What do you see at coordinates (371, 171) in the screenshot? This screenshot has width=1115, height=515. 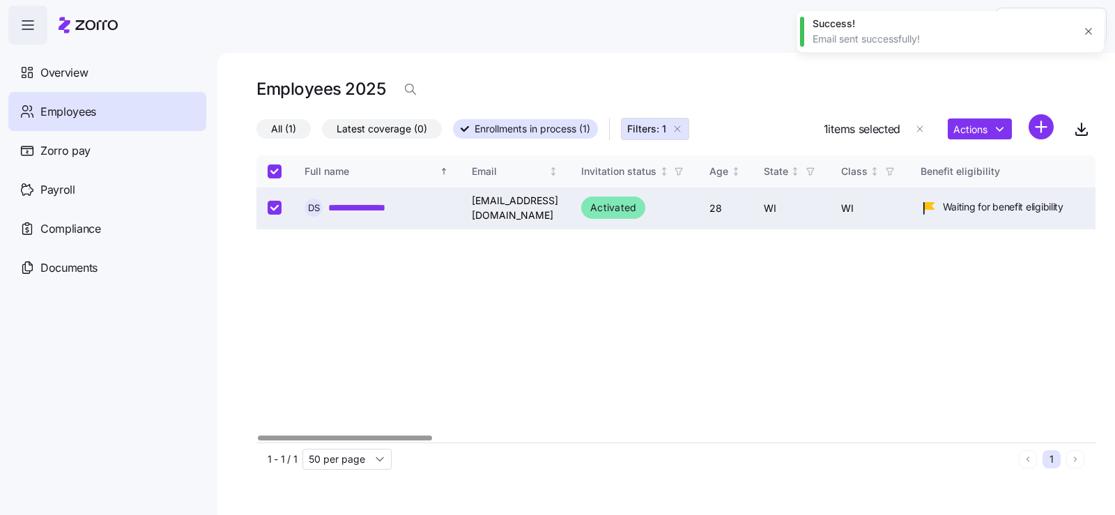 I see `div: Full name` at bounding box center [371, 171].